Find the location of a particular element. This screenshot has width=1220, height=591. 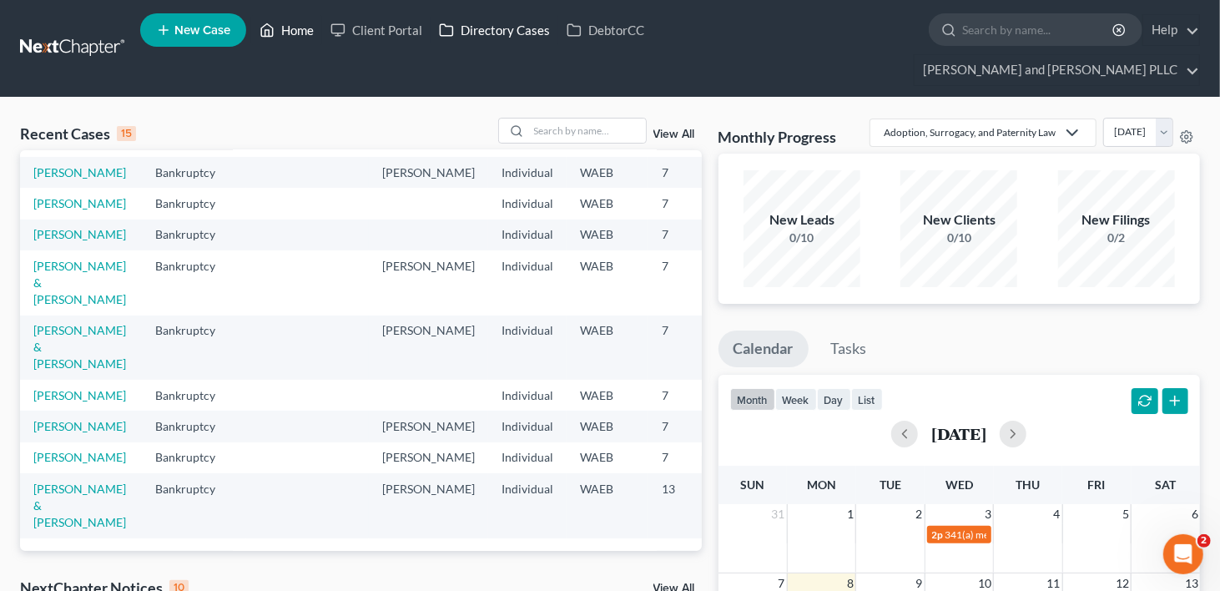

span: Mon is located at coordinates (821, 484).